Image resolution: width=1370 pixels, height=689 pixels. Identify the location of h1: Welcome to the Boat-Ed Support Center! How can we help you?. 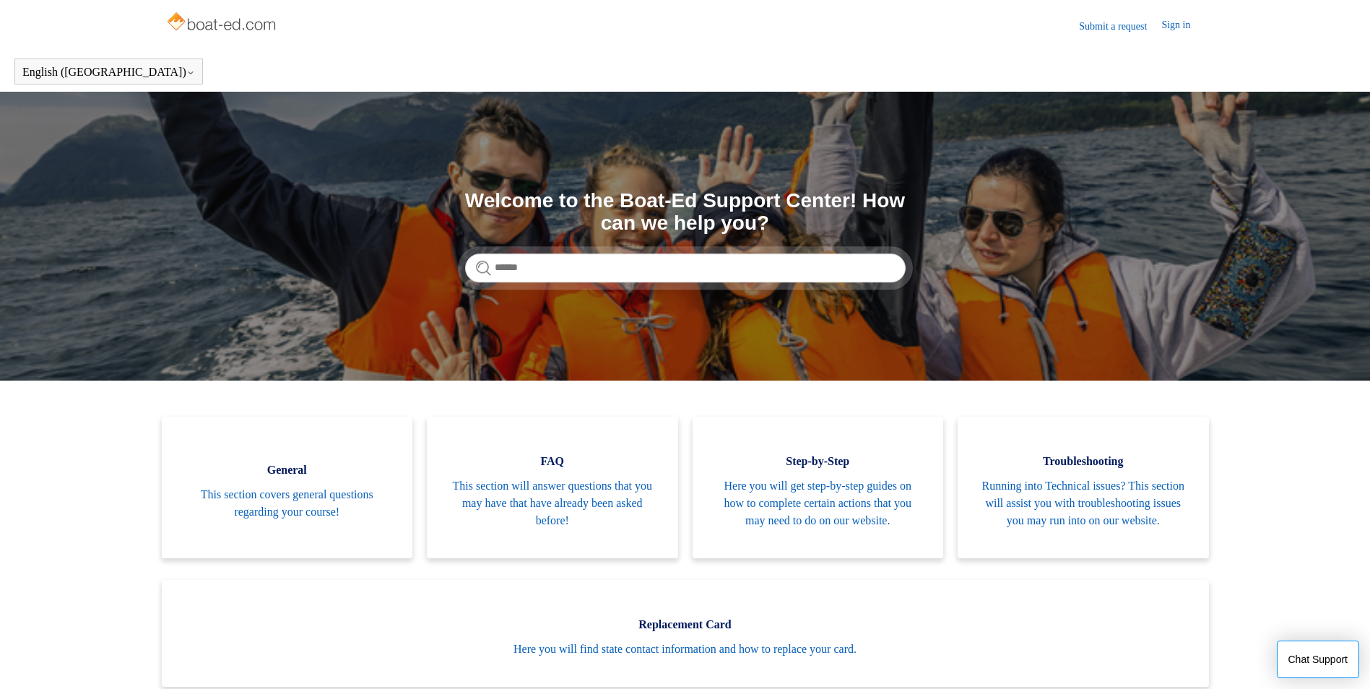
(685, 212).